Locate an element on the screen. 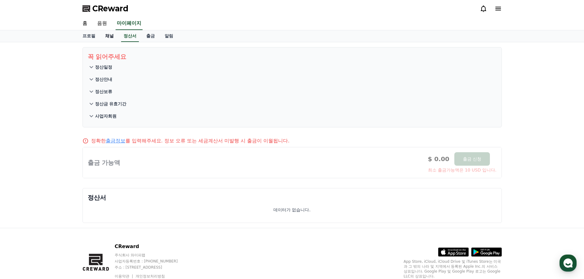  a: 대화 is located at coordinates (60, 202).